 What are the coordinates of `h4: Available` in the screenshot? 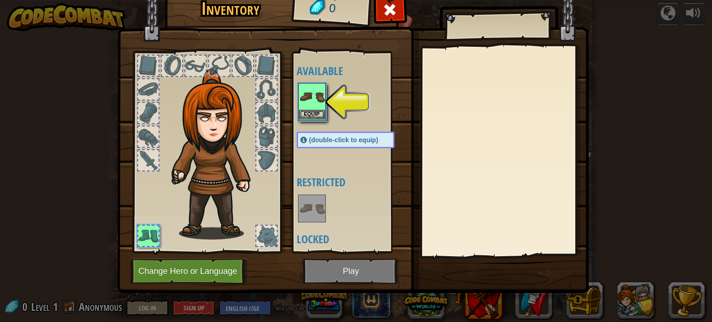 It's located at (355, 71).